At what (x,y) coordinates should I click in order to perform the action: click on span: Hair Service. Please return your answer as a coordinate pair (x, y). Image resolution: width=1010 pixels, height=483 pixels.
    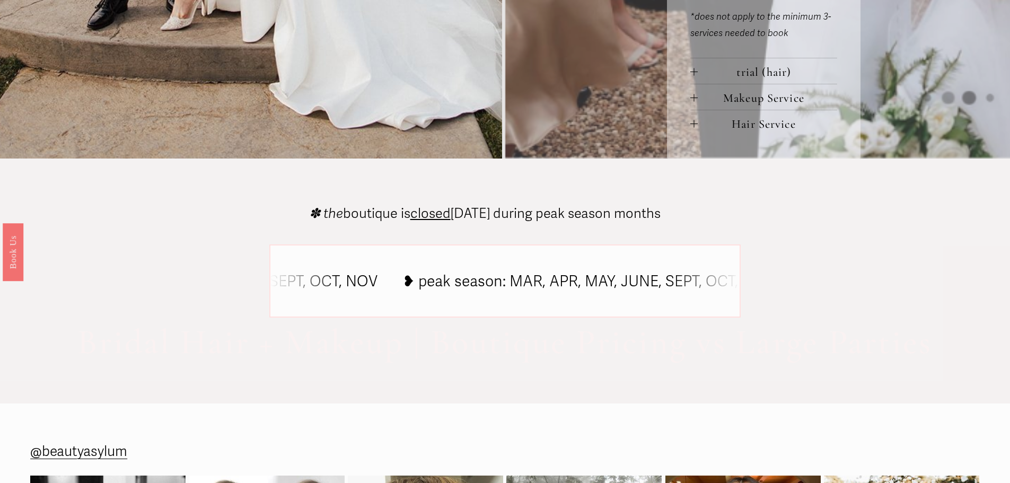
    Looking at the image, I should click on (767, 124).